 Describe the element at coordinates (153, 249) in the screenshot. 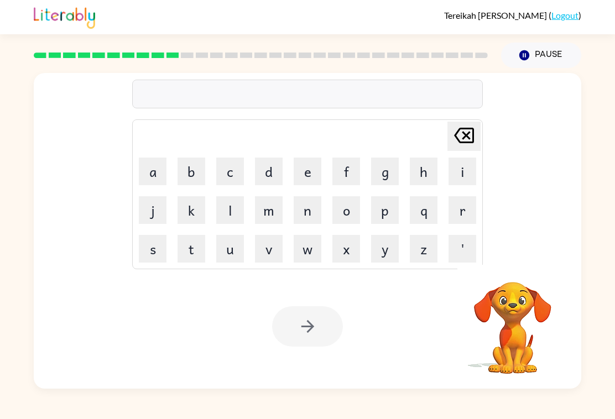

I see `button: s` at that location.